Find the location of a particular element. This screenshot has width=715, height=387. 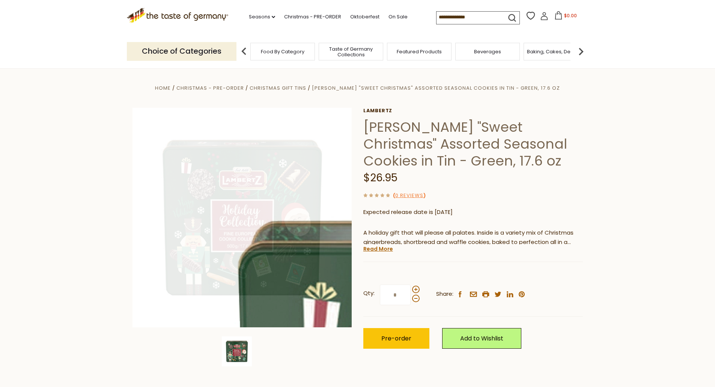

span: Pre-order is located at coordinates (396, 338).